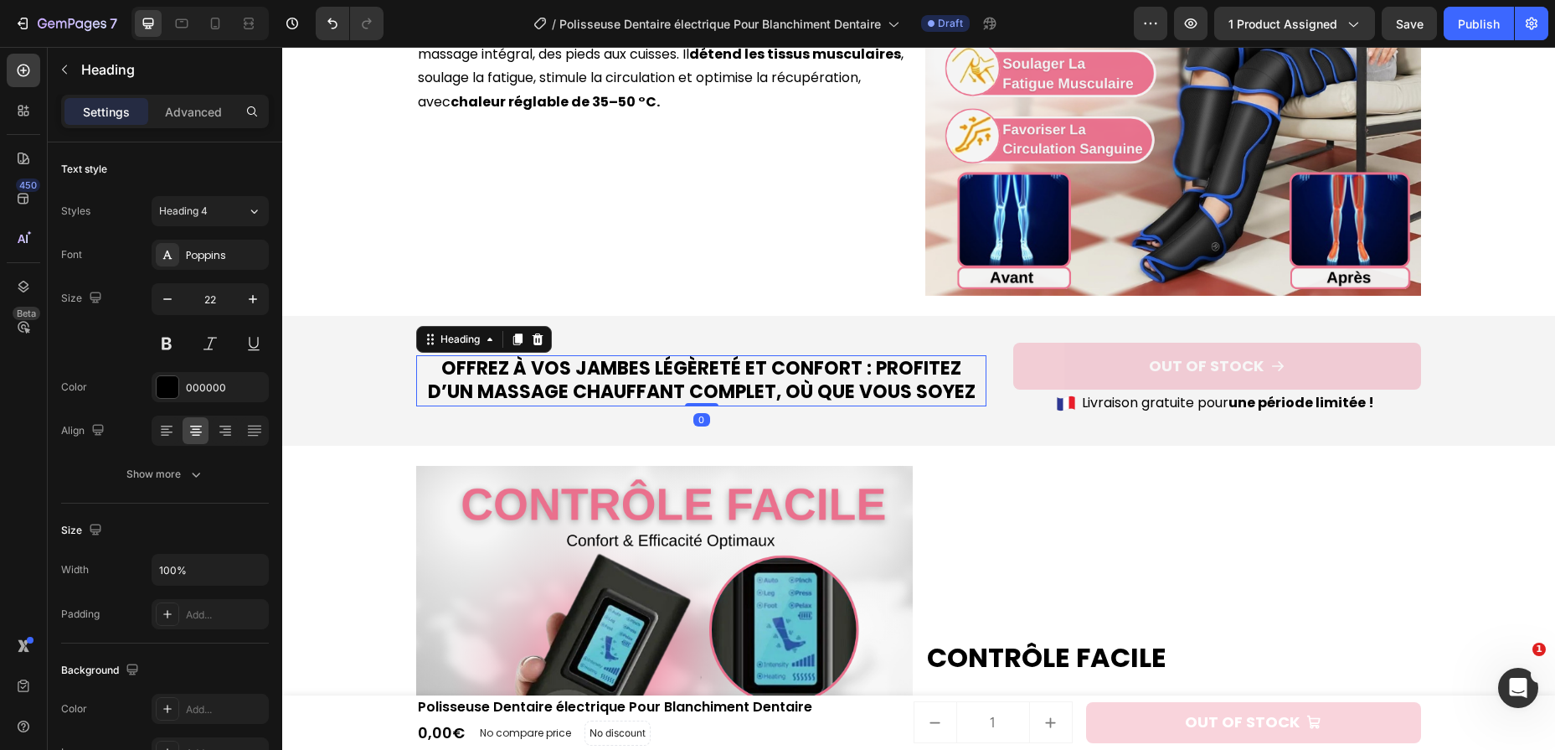 The width and height of the screenshot is (1555, 750). Describe the element at coordinates (1540, 649) in the screenshot. I see `span: 1` at that location.